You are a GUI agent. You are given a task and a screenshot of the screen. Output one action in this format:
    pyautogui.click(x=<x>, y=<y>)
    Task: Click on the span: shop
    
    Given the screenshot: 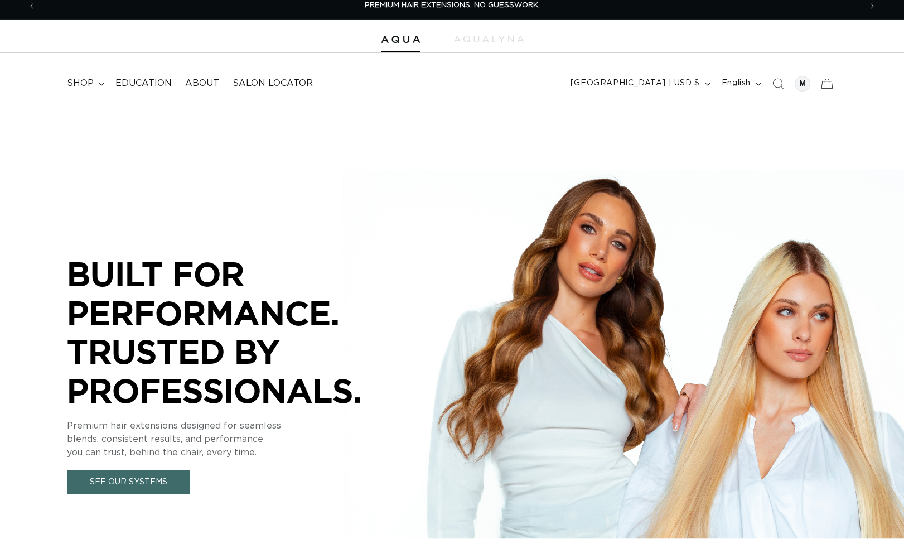 What is the action you would take?
    pyautogui.click(x=80, y=83)
    